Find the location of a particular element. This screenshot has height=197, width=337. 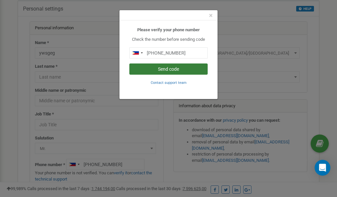

button: Send code is located at coordinates (168, 69).